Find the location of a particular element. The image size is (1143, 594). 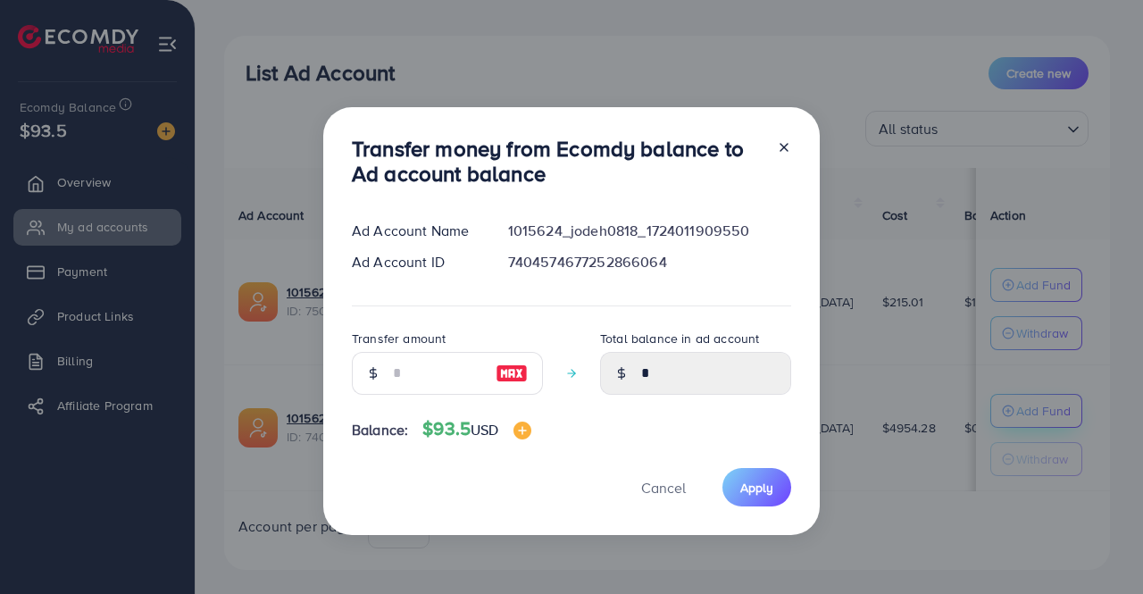

div: Ad Account Name is located at coordinates (415, 230).